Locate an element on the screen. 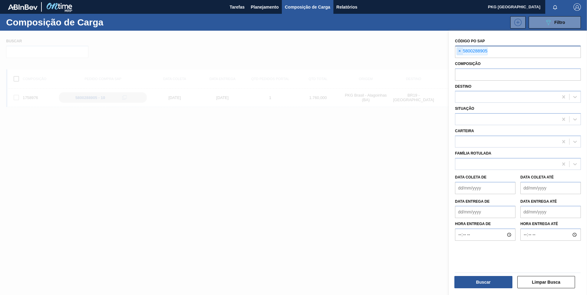 The height and width of the screenshot is (295, 587). label: Data coleta de is located at coordinates (470, 177).